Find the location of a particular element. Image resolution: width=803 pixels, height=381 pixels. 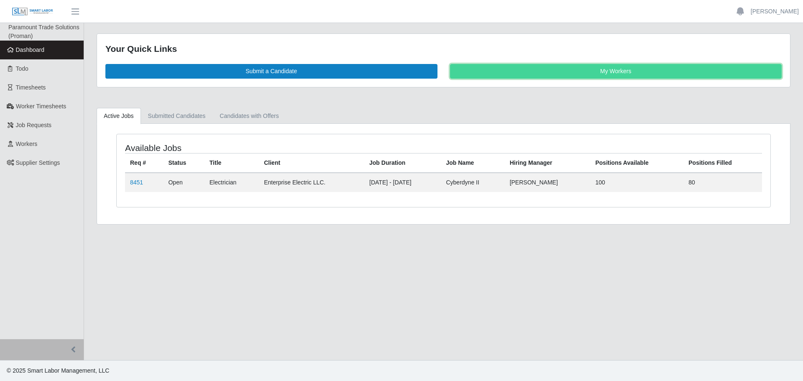

span: © 2025 Smart Labor Management, LLC is located at coordinates (58, 371).